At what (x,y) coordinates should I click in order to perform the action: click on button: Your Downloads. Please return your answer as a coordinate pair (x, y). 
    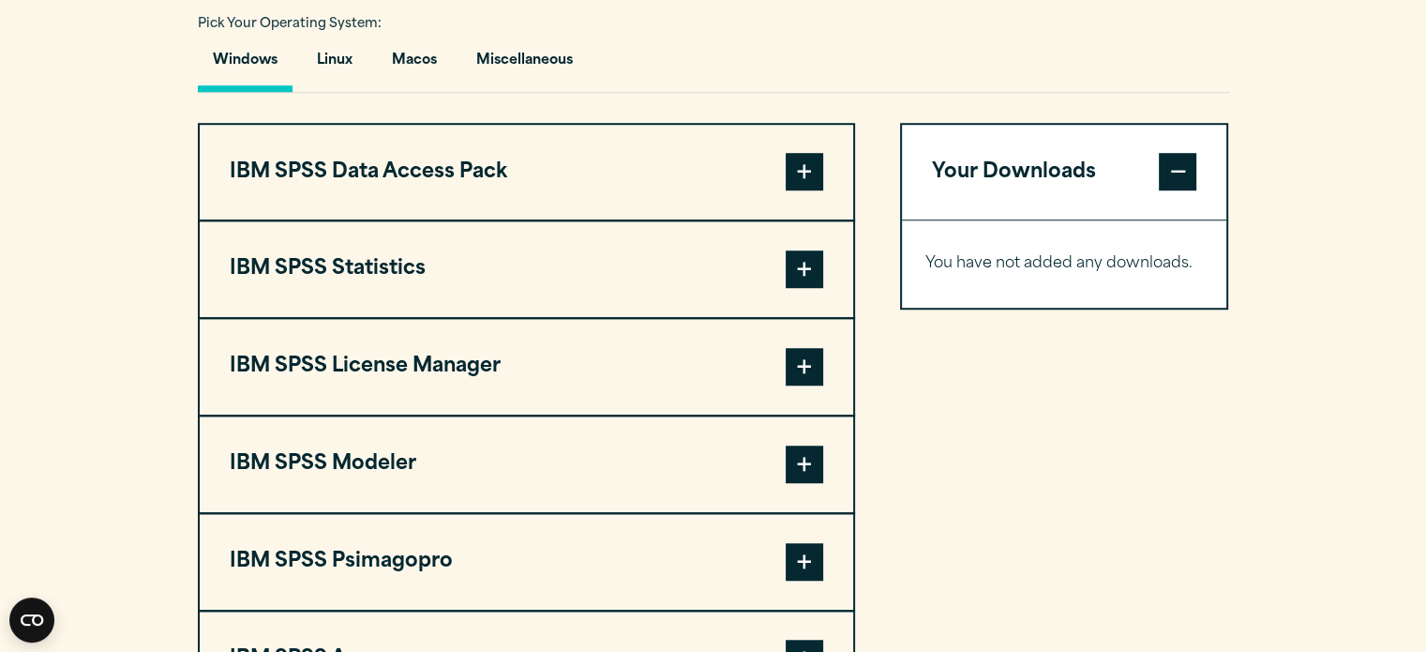
    Looking at the image, I should click on (1064, 173).